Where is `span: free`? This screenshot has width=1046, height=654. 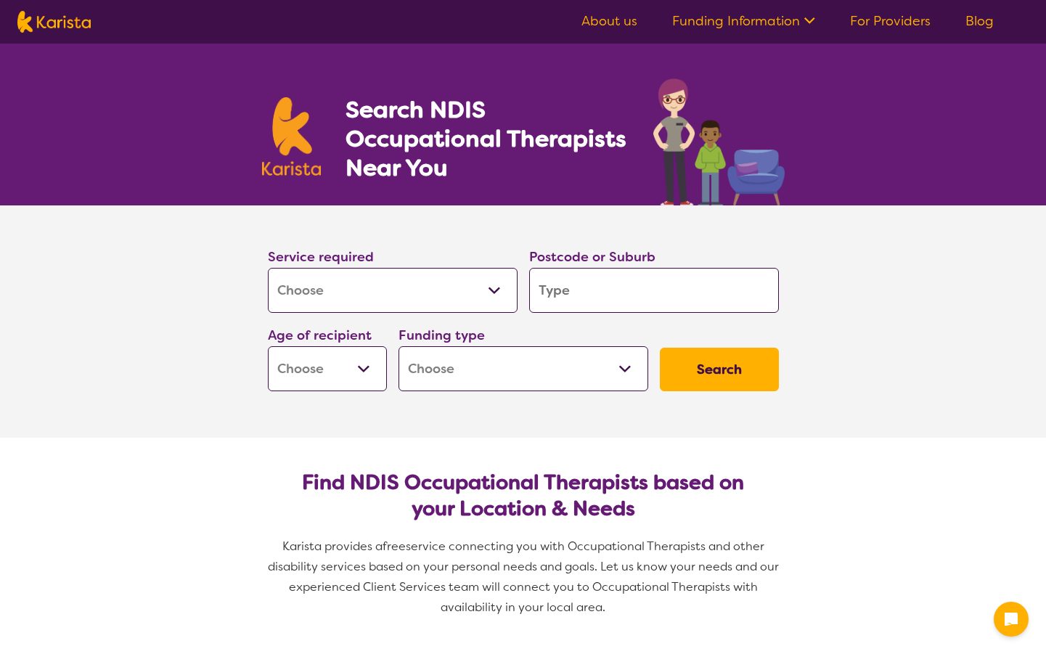
span: free is located at coordinates (394, 546).